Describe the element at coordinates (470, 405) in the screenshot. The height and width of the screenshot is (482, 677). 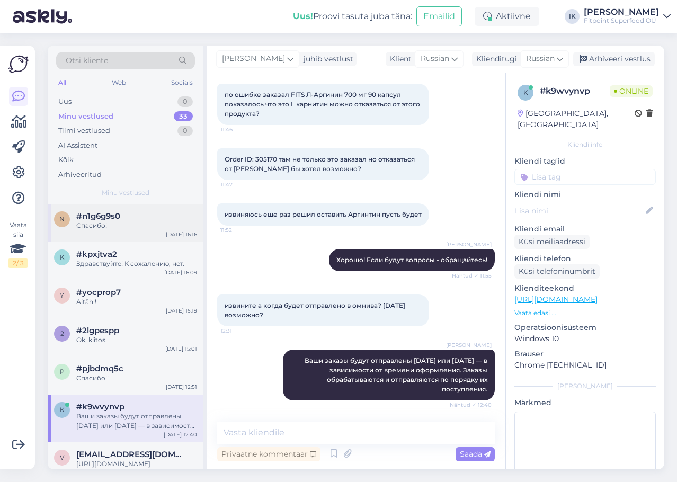
I see `span: Nähtud ✓ 12:40` at that location.